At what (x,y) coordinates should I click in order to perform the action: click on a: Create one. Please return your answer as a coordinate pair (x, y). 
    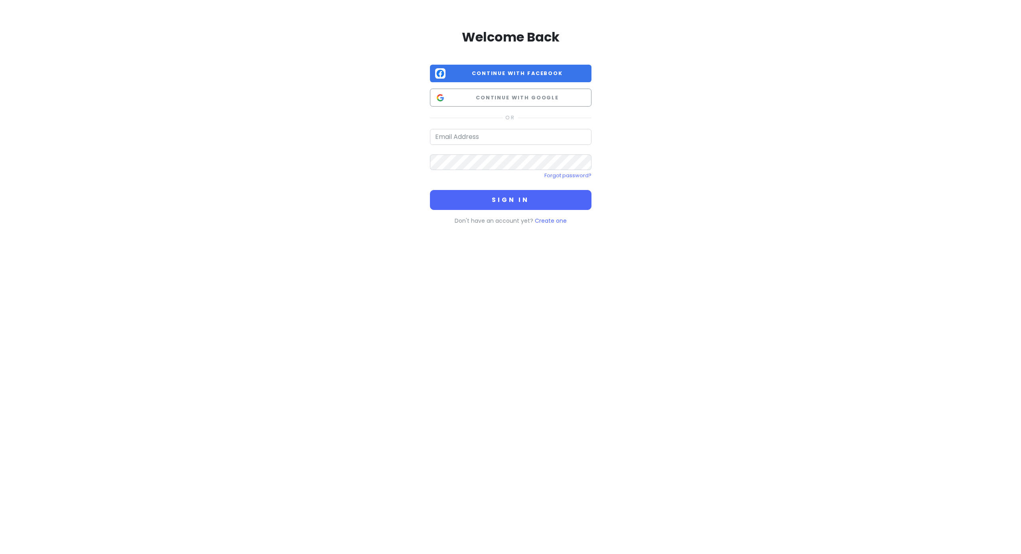
    Looking at the image, I should click on (551, 221).